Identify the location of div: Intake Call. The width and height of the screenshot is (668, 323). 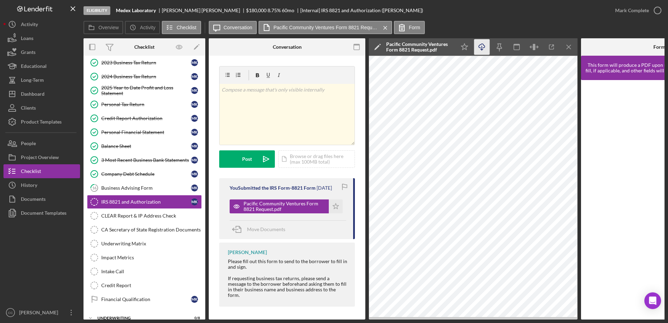
(151, 272).